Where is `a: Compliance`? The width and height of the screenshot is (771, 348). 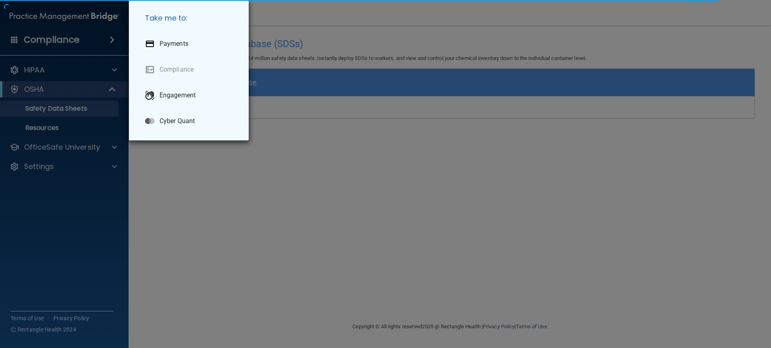 a: Compliance is located at coordinates (190, 70).